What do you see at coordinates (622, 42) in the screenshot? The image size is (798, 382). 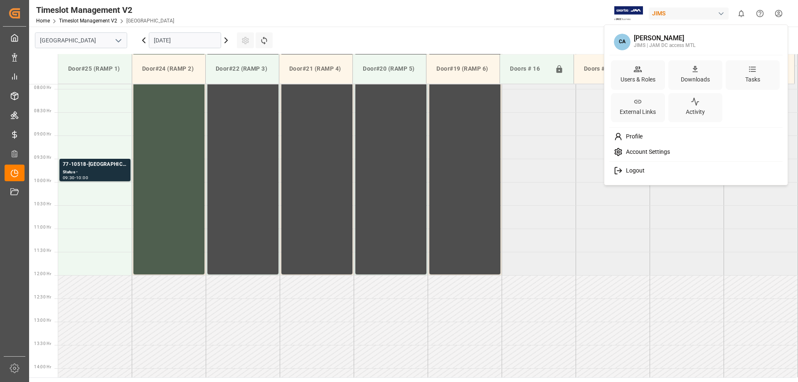 I see `span: CA` at bounding box center [622, 42].